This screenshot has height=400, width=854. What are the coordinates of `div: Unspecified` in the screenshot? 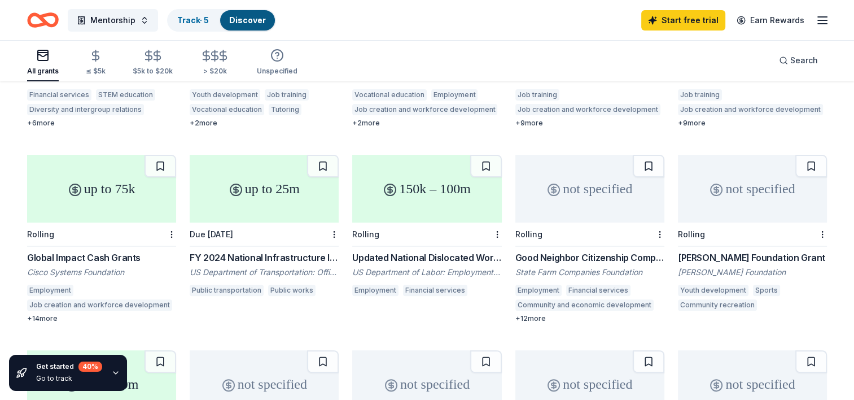 It's located at (277, 71).